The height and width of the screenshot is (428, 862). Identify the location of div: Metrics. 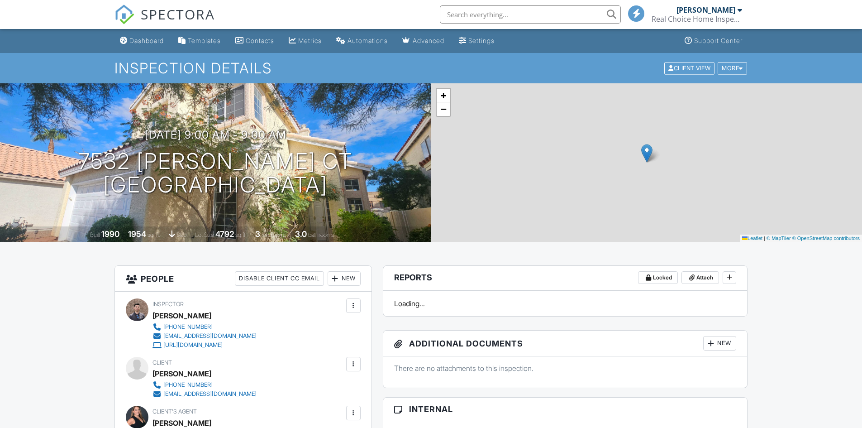
(310, 40).